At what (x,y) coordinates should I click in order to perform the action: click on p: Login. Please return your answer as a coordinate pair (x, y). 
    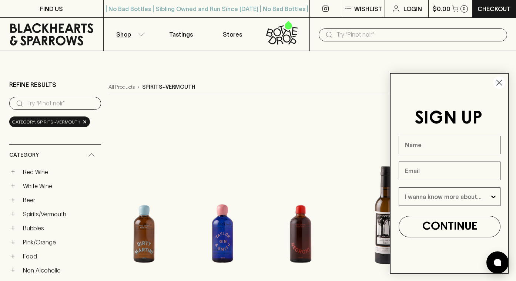
    Looking at the image, I should click on (413, 9).